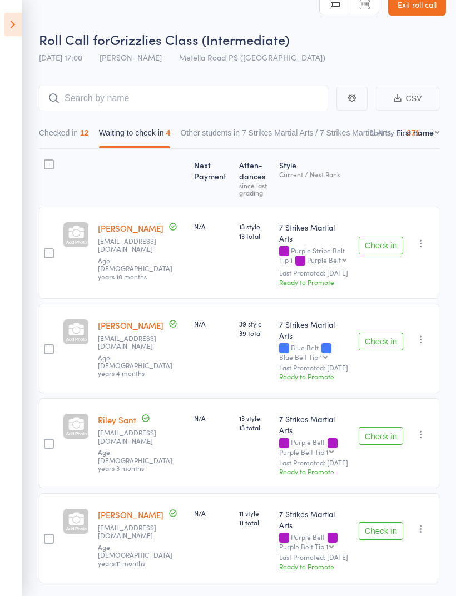 The image size is (456, 596). I want to click on input: Search by name, so click(183, 98).